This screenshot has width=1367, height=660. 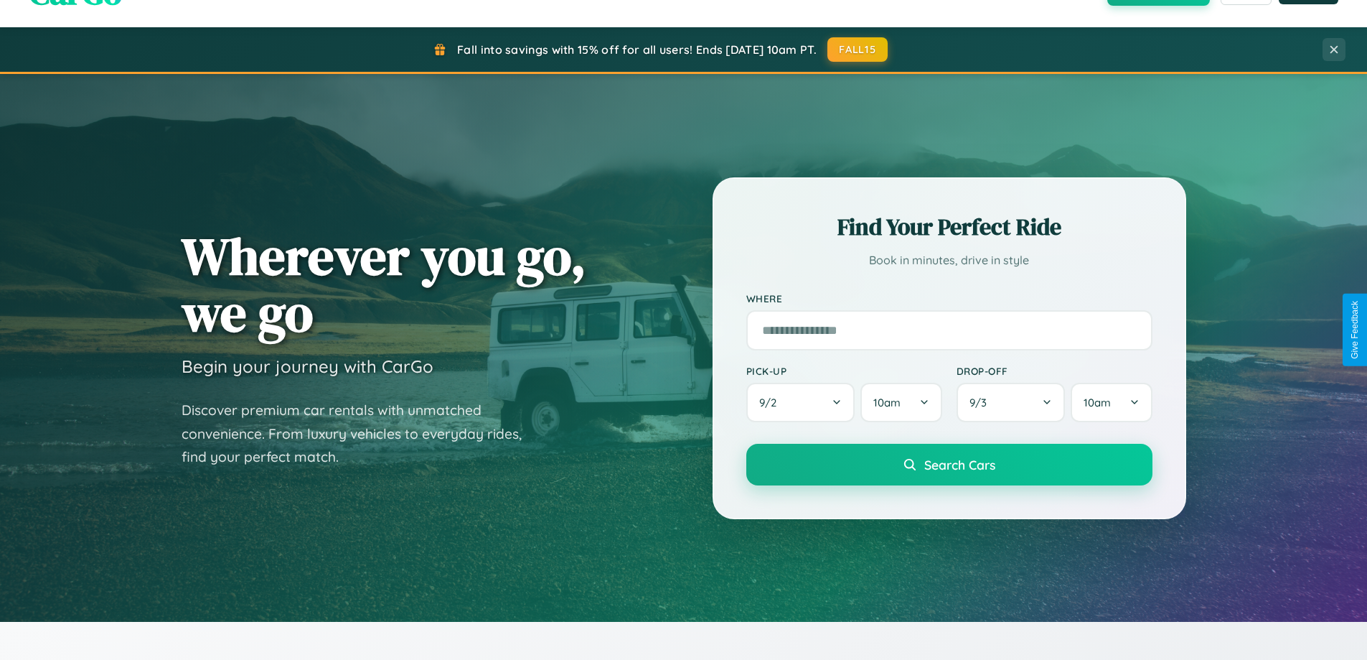 I want to click on span: 9 / 3, so click(x=982, y=402).